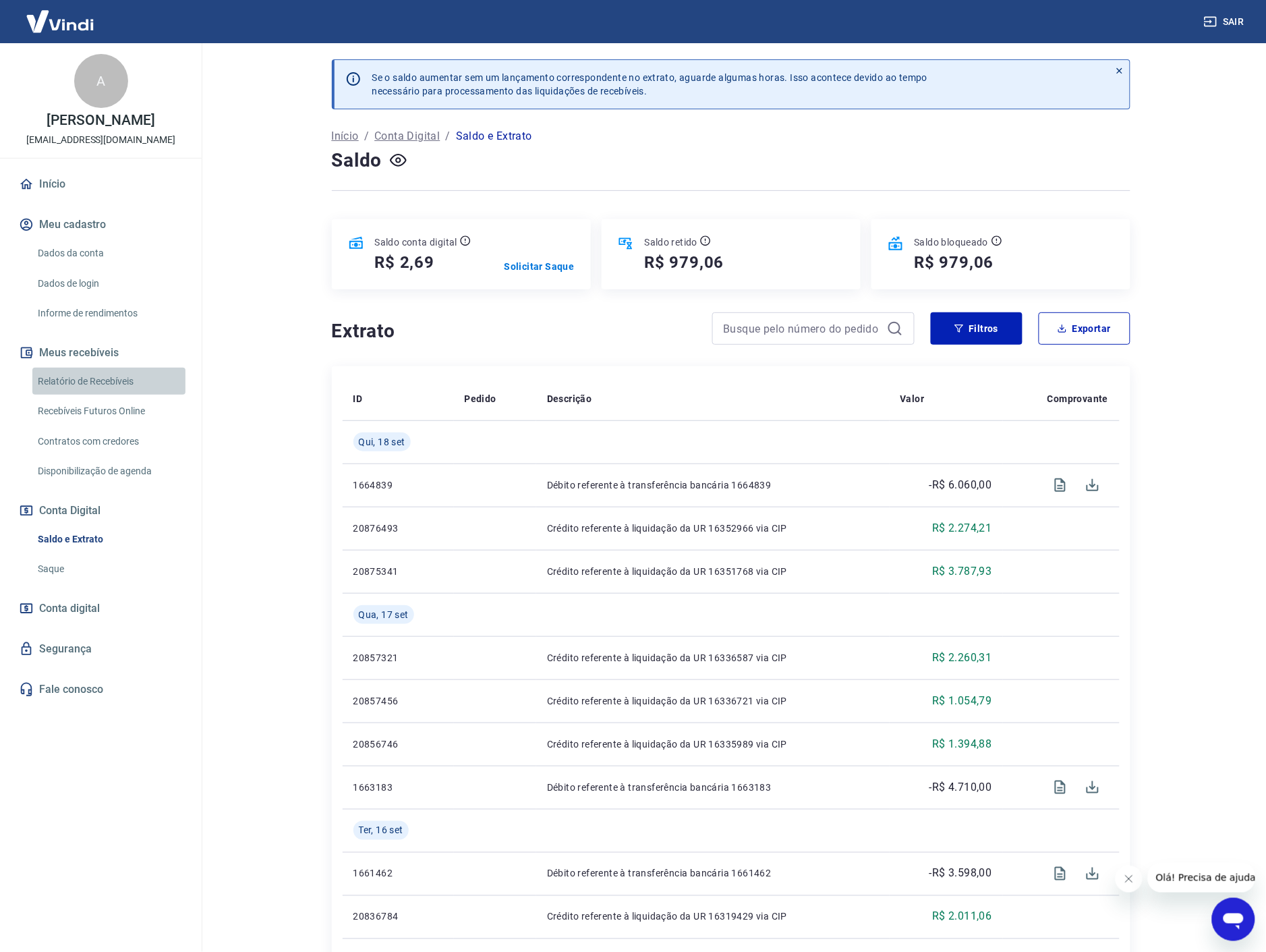 The width and height of the screenshot is (1266, 952). Describe the element at coordinates (100, 689) in the screenshot. I see `a: Fale conosco` at that location.